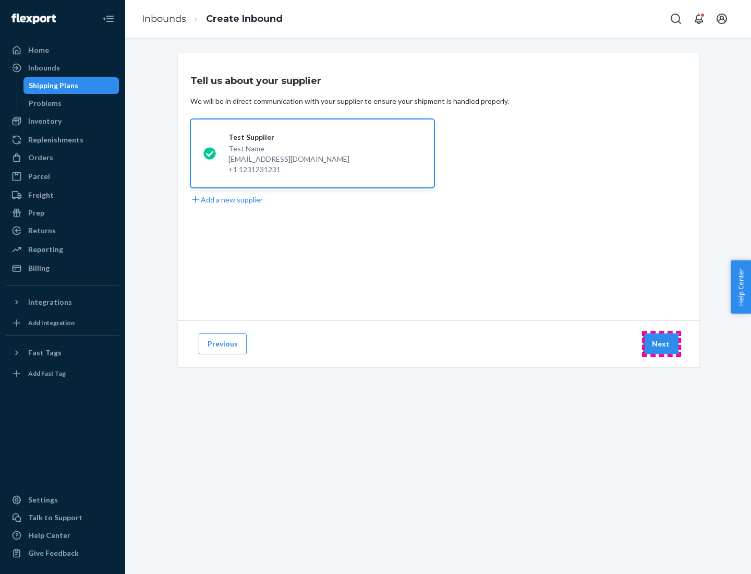  Describe the element at coordinates (108, 19) in the screenshot. I see `button: Close Navigation` at that location.